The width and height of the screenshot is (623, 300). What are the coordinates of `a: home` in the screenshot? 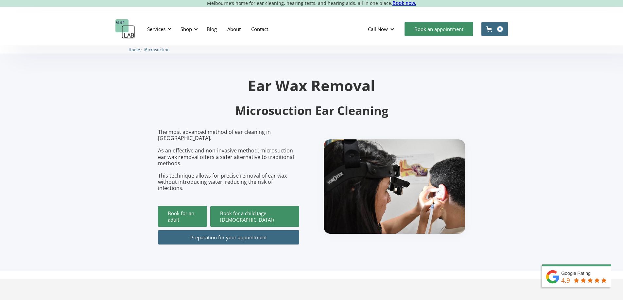 It's located at (125, 29).